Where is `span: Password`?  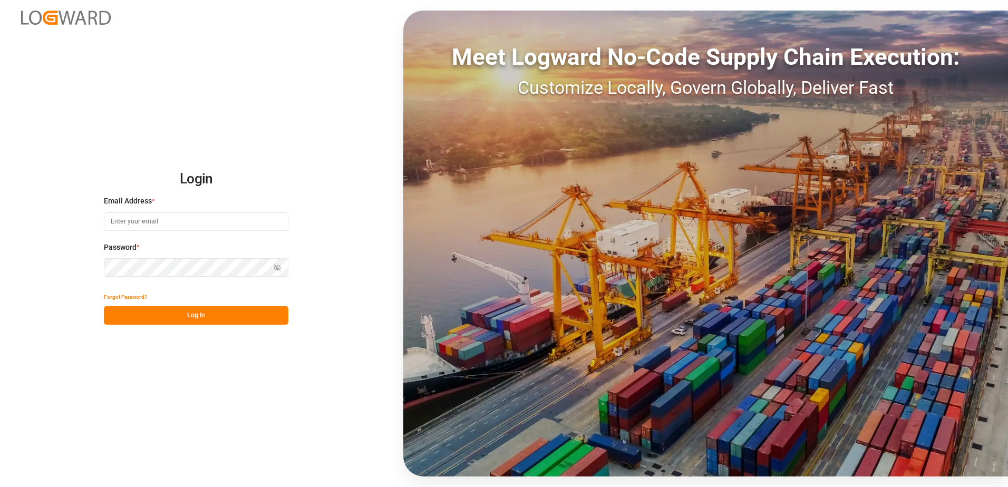 span: Password is located at coordinates (120, 247).